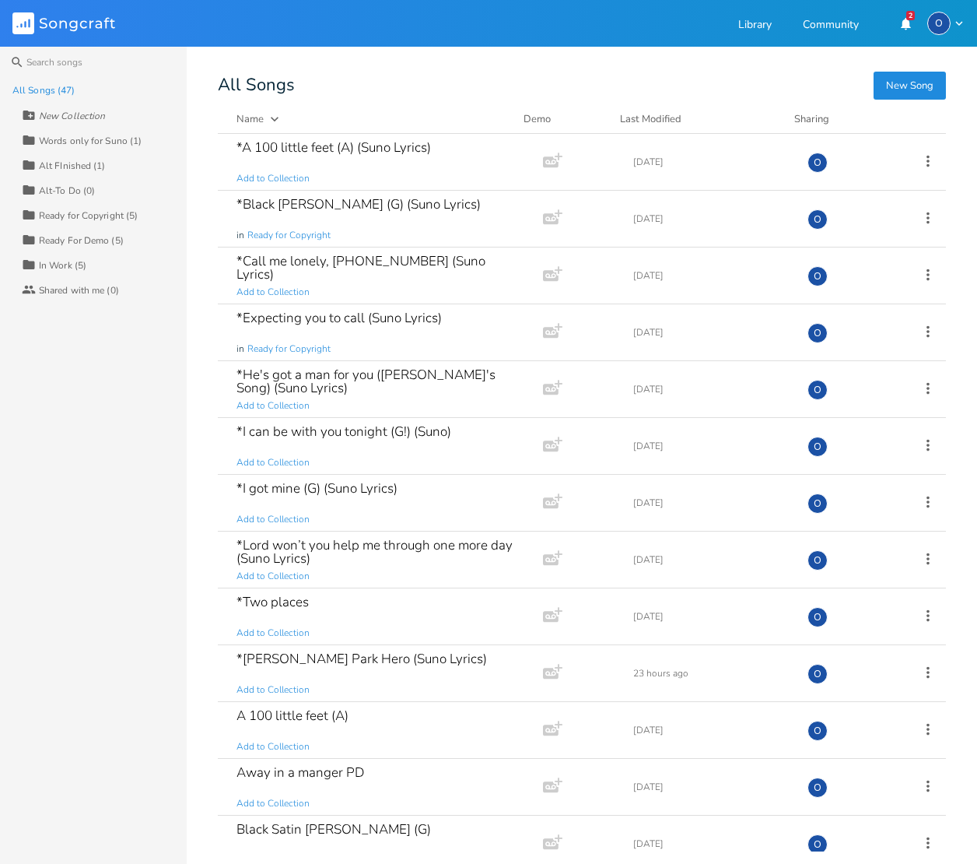  What do you see at coordinates (67, 191) in the screenshot?
I see `div: Alt-To Do (0)` at bounding box center [67, 191].